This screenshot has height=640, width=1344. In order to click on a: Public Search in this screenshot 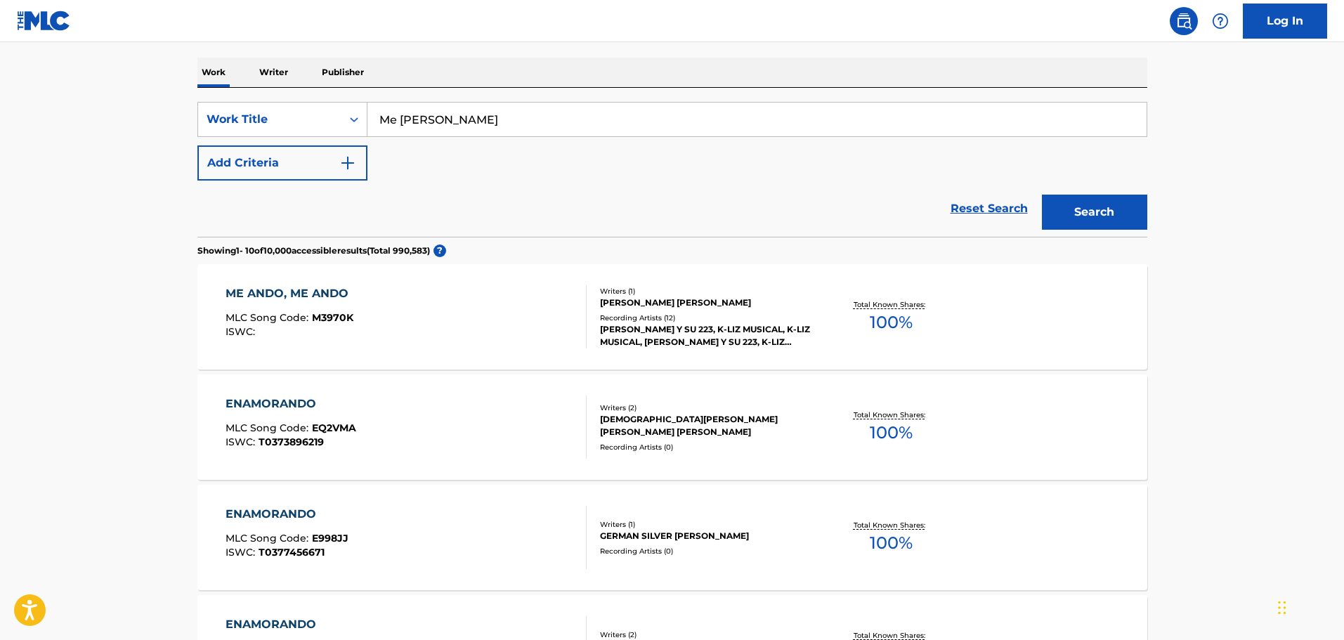, I will do `click(1184, 21)`.